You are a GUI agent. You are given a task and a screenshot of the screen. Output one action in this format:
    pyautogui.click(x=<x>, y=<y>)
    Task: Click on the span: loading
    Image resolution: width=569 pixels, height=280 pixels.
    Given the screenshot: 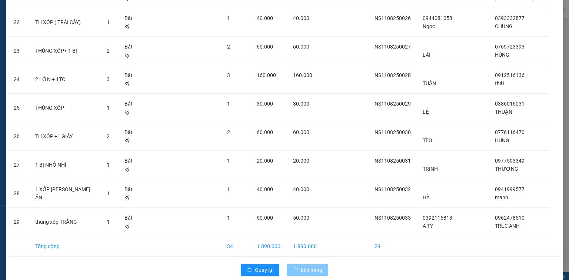 What is the action you would take?
    pyautogui.click(x=297, y=270)
    